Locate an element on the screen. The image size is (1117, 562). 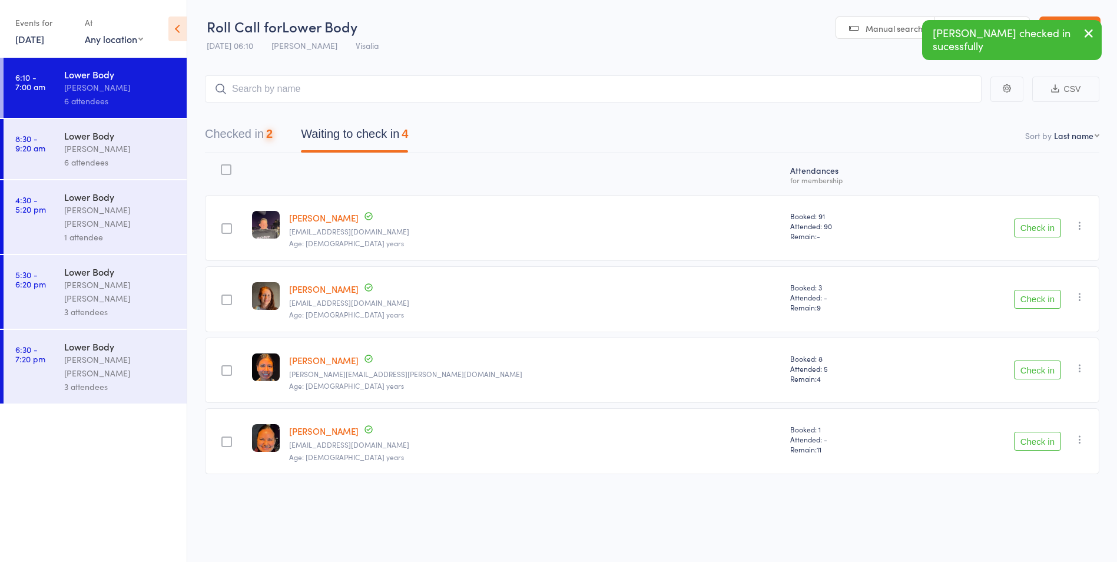
div: Last name is located at coordinates (1074, 135).